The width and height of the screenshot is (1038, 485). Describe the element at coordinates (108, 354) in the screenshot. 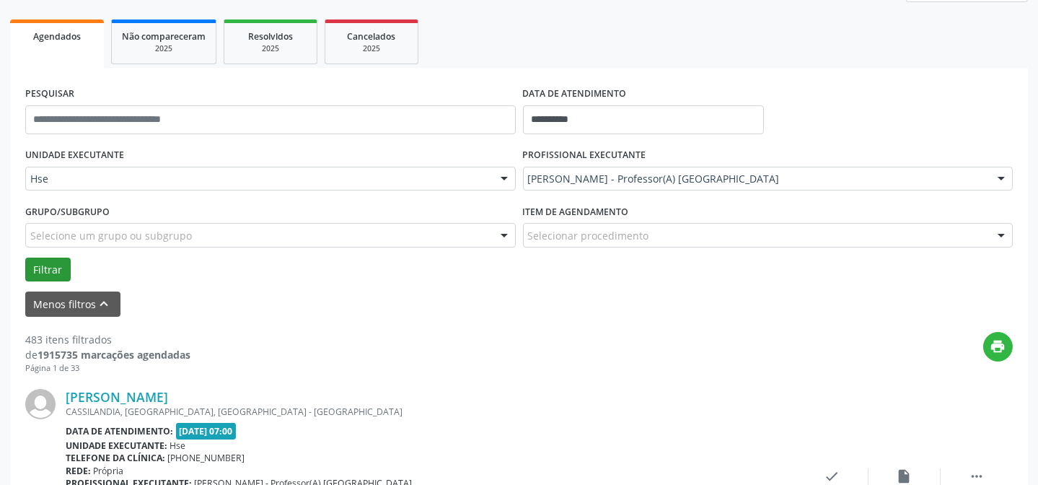

I see `div: de` at that location.